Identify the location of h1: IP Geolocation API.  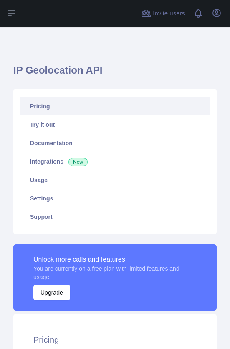
(115, 74).